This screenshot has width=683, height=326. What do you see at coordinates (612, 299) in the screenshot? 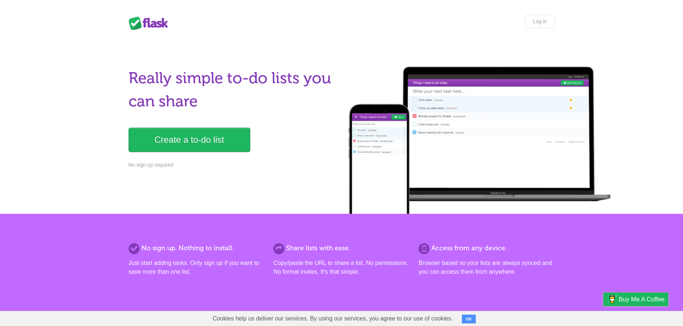
I see `img: Buy me a coffee` at bounding box center [612, 299].